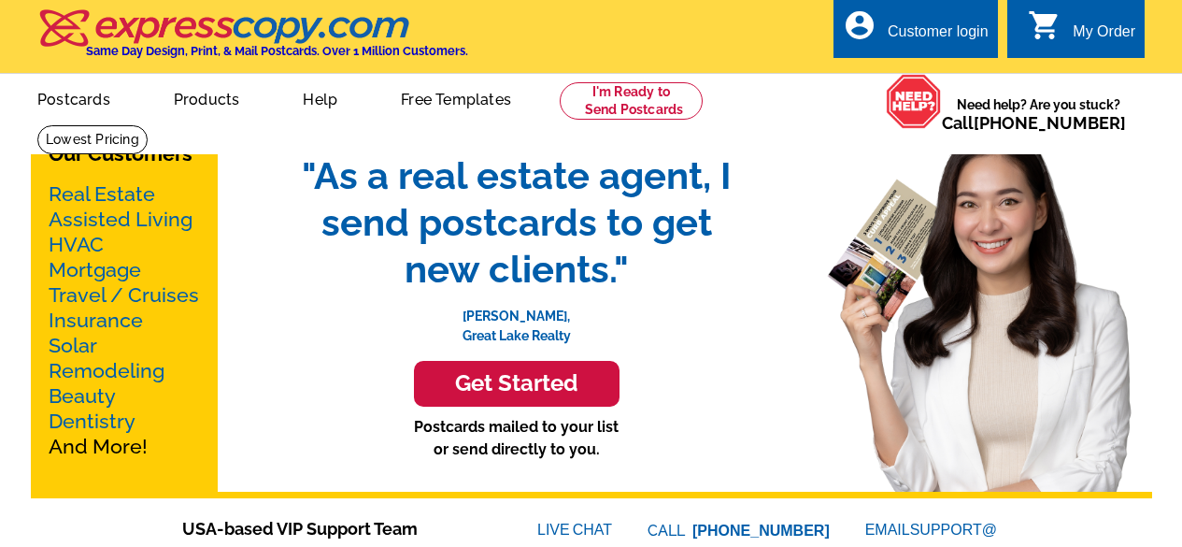  What do you see at coordinates (1033, 122) in the screenshot?
I see `span: Call` at bounding box center [1033, 122].